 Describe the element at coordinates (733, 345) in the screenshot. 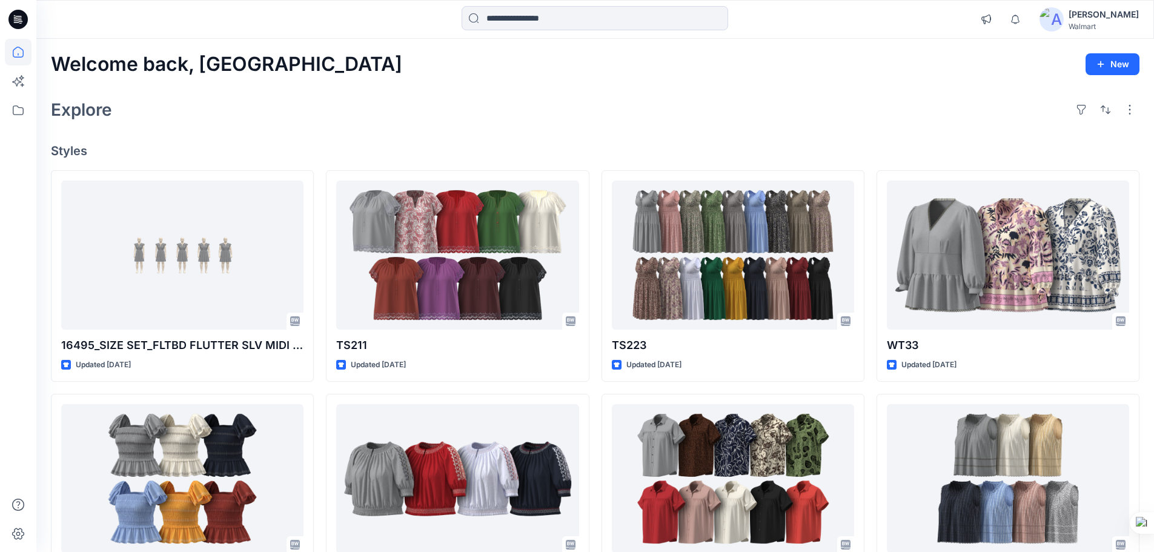

I see `p: TS223` at that location.